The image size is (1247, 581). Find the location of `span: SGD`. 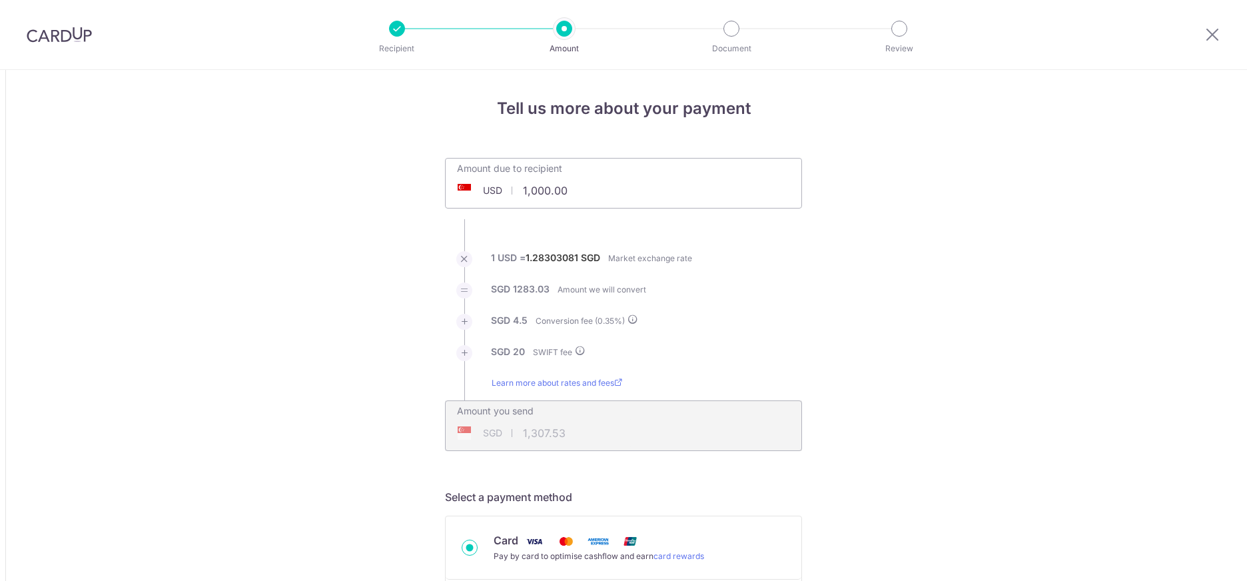

span: SGD is located at coordinates (492, 433).